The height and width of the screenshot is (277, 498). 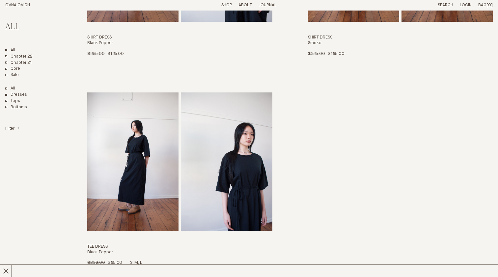 I want to click on h4: Filter, so click(x=12, y=129).